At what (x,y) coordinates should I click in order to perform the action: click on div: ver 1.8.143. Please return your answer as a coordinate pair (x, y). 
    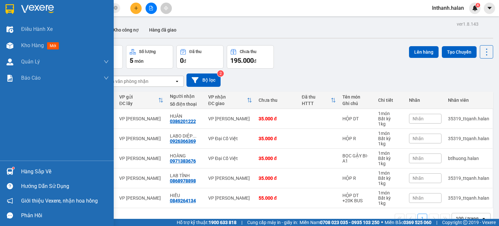
    Looking at the image, I should click on (467, 24).